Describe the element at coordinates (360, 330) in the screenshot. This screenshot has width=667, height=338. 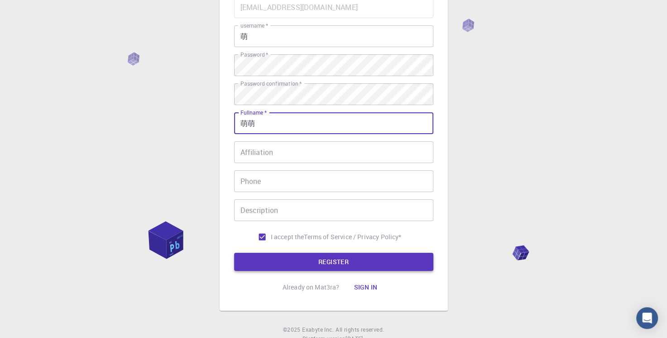
I see `span: All rights reserved.` at that location.